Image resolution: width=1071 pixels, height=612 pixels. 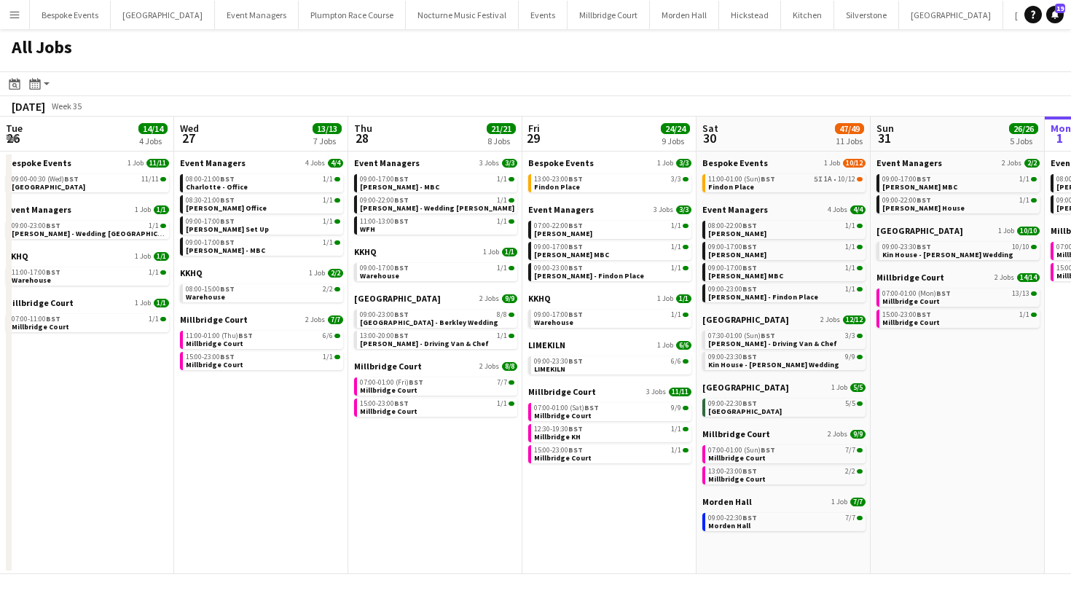 What do you see at coordinates (462, 15) in the screenshot?
I see `button: Nocturne Music Festival` at bounding box center [462, 15].